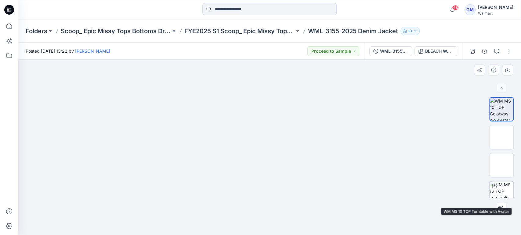 Image resolution: width=521 pixels, height=235 pixels. Describe the element at coordinates (36, 31) in the screenshot. I see `p: Folders` at that location.